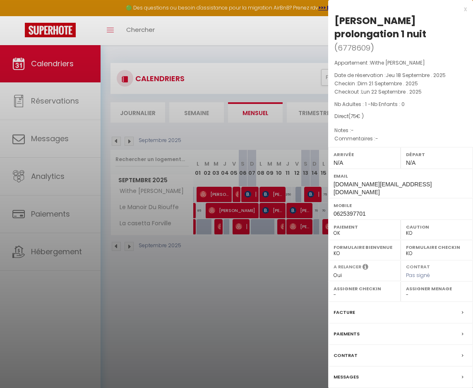 This screenshot has height=388, width=473. Describe the element at coordinates (397, 9) in the screenshot. I see `div: x` at that location.